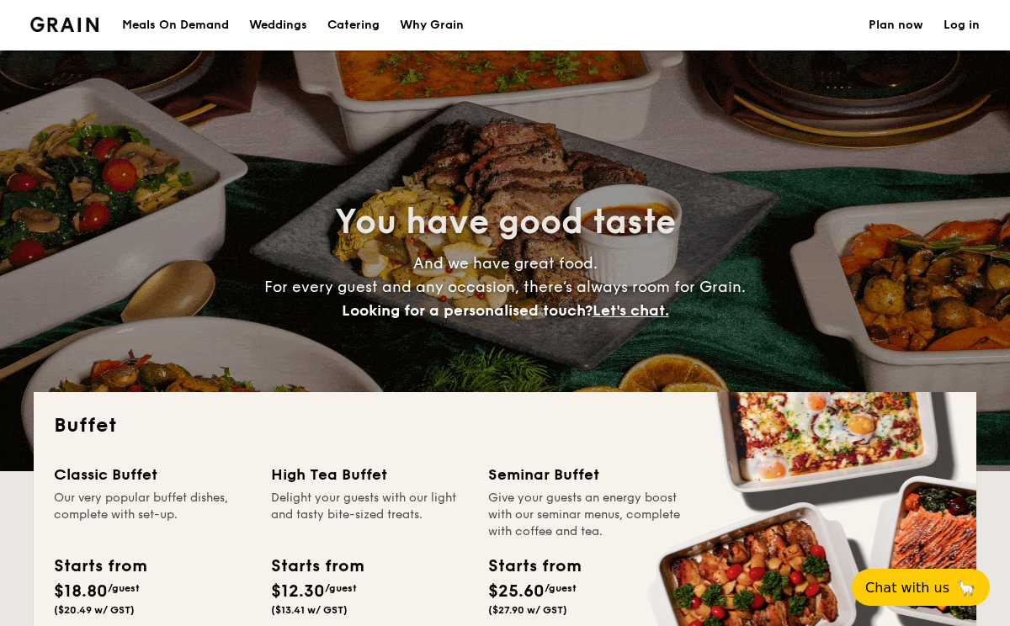  Describe the element at coordinates (516, 592) in the screenshot. I see `span: $25.60` at that location.